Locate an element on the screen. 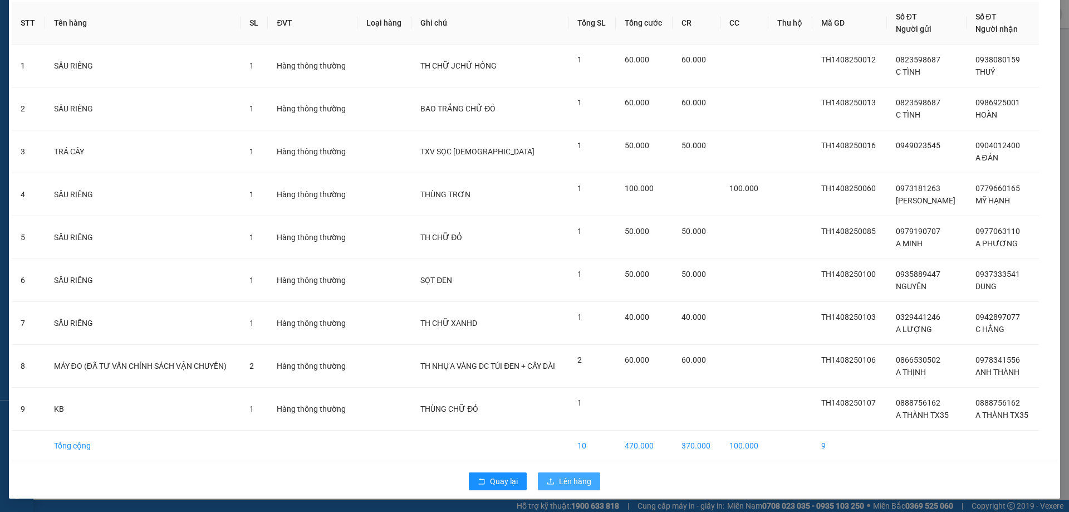 This screenshot has width=1069, height=512. span: 0986925001 is located at coordinates (998, 102).